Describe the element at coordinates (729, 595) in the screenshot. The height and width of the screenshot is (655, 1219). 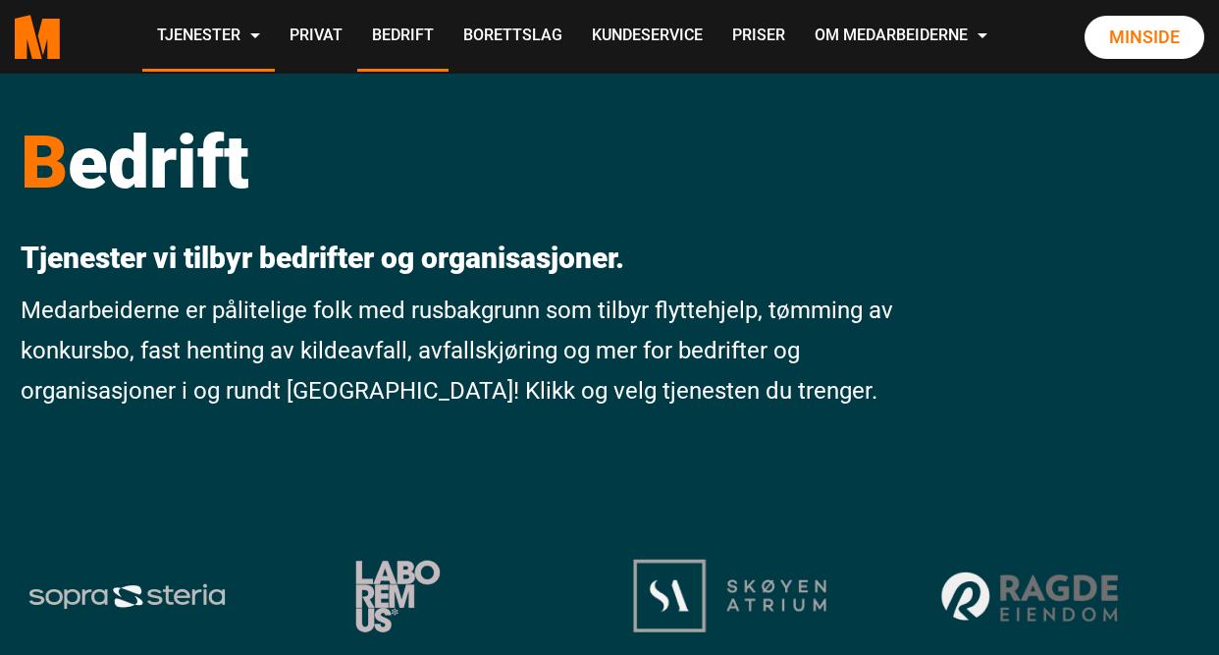
I see `img: logo okbnbonwi65nevcbb1i9s8fi7cq4v3pheurk5r3yf4` at that location.